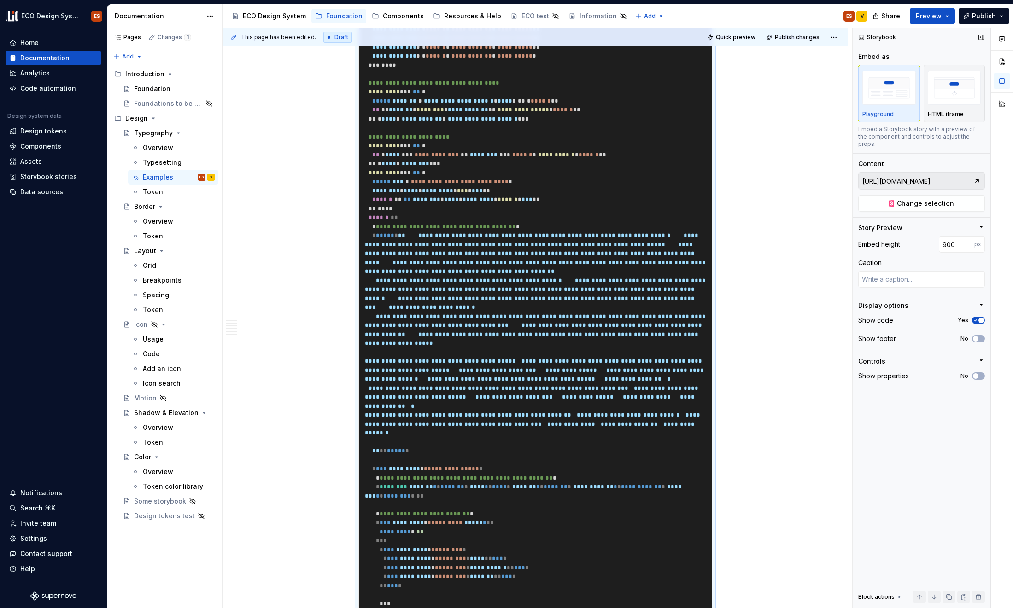 Image resolution: width=1013 pixels, height=608 pixels. I want to click on div: Code automation, so click(48, 88).